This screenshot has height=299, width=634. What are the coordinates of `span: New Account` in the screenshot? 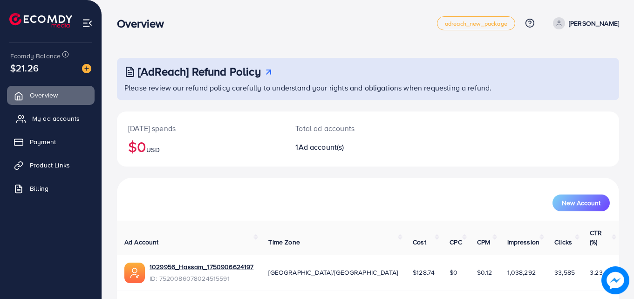 It's located at (581, 203).